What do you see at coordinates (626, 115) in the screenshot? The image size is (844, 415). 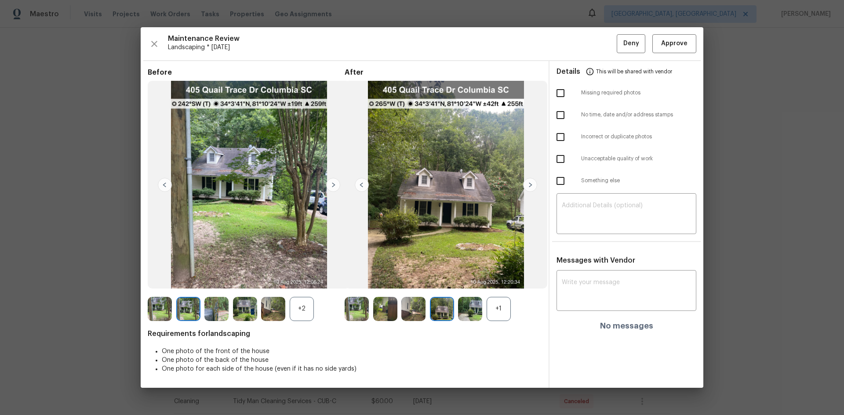 I see `div: No time, date and/or address stamps` at bounding box center [626, 115].